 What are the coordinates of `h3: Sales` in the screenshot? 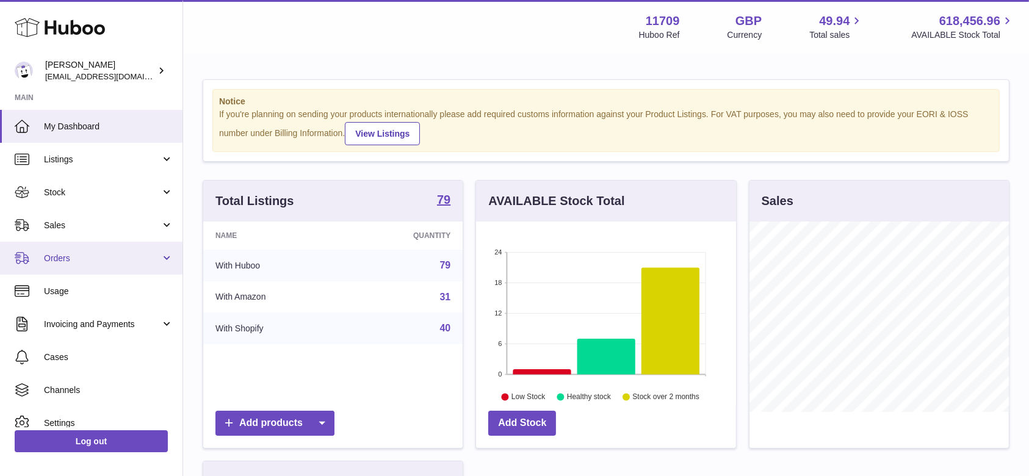 It's located at (777, 201).